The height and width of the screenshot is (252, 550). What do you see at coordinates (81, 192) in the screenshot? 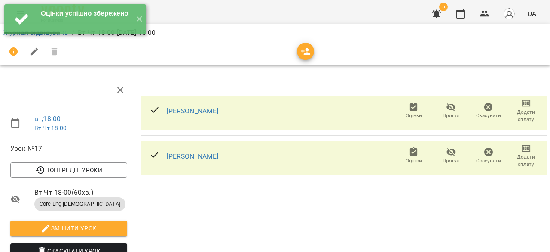
I see `span: Вт Чт 18-00 ( 60 хв. )` at bounding box center [81, 192].